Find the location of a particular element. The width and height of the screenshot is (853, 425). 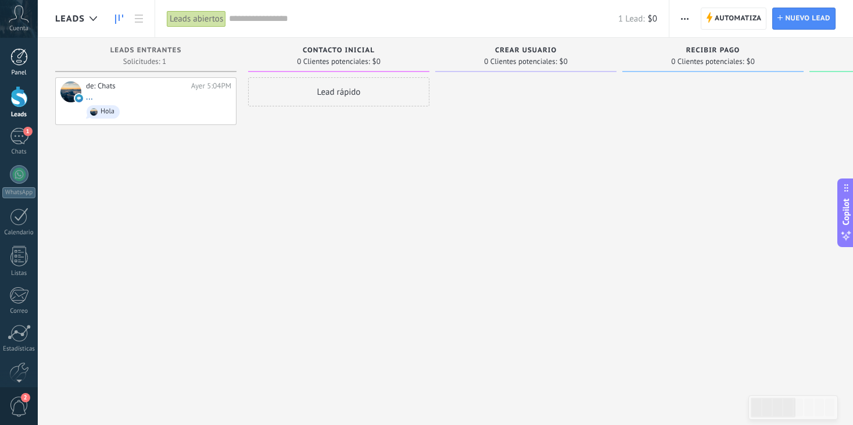

div: de: Chats is located at coordinates (137, 86).